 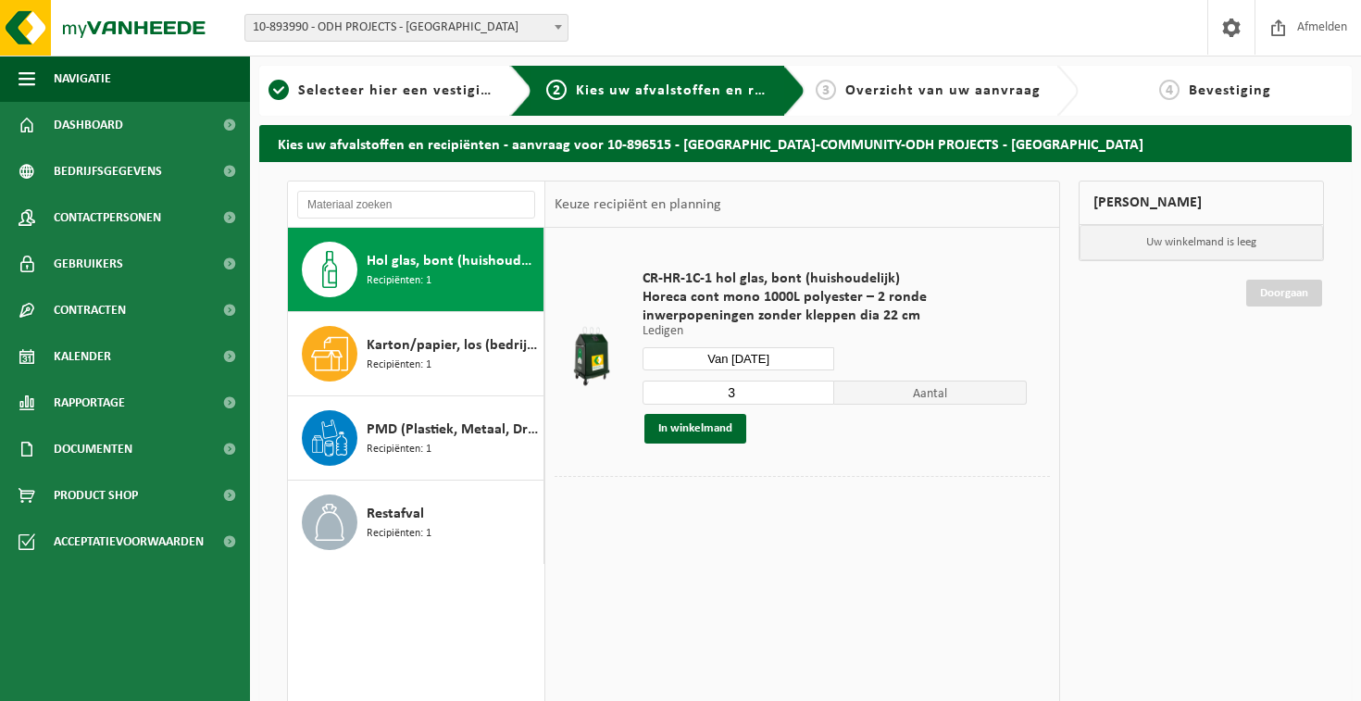 I want to click on span: Aantal, so click(x=930, y=392).